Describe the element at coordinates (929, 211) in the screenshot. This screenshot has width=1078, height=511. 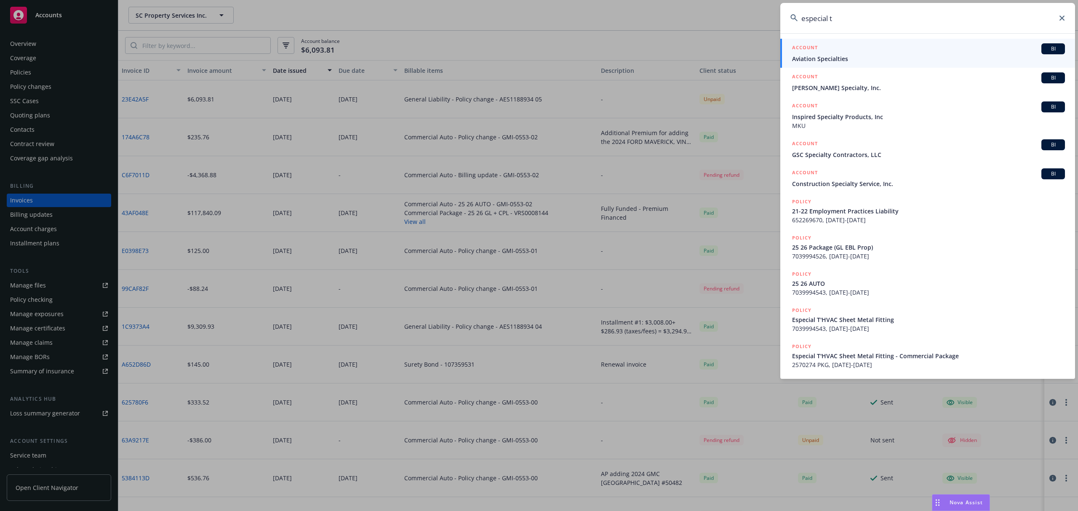
I see `span: 21-22 Employment Practices Liability` at that location.